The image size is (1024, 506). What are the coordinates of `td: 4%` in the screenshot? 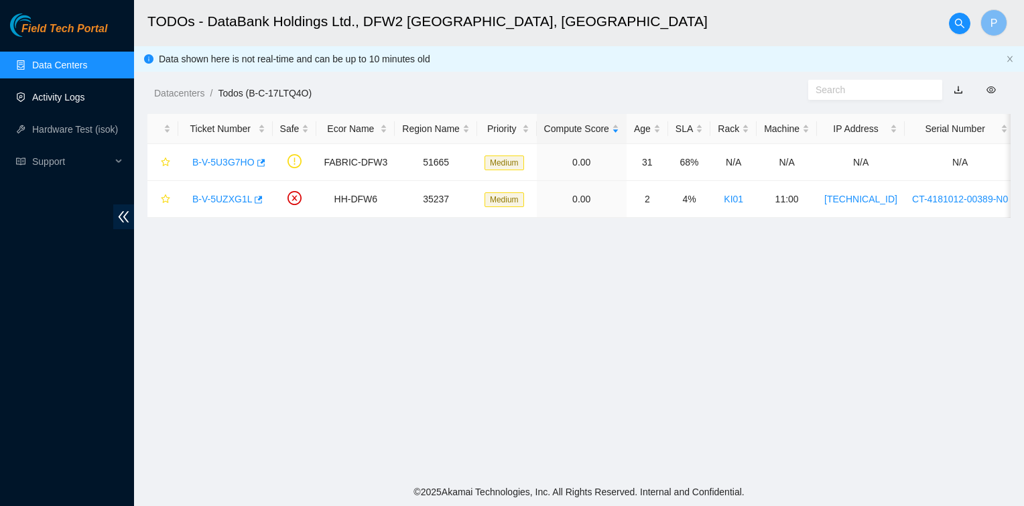 It's located at (689, 199).